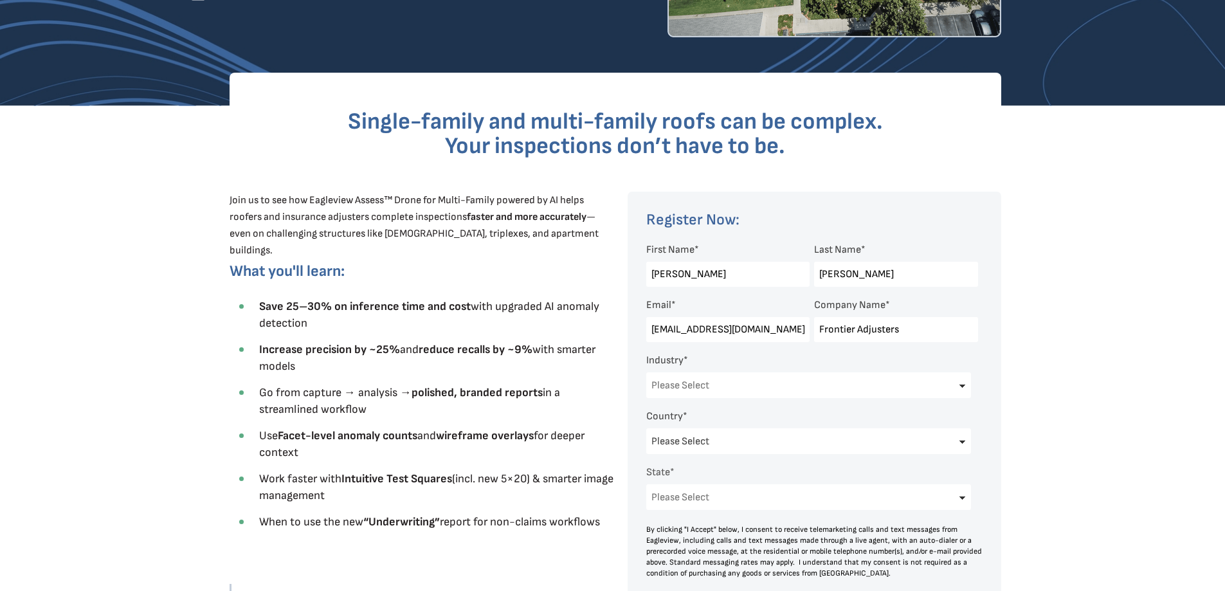 This screenshot has width=1225, height=591. What do you see at coordinates (615, 146) in the screenshot?
I see `span: Your inspections don’t have to be.` at bounding box center [615, 146].